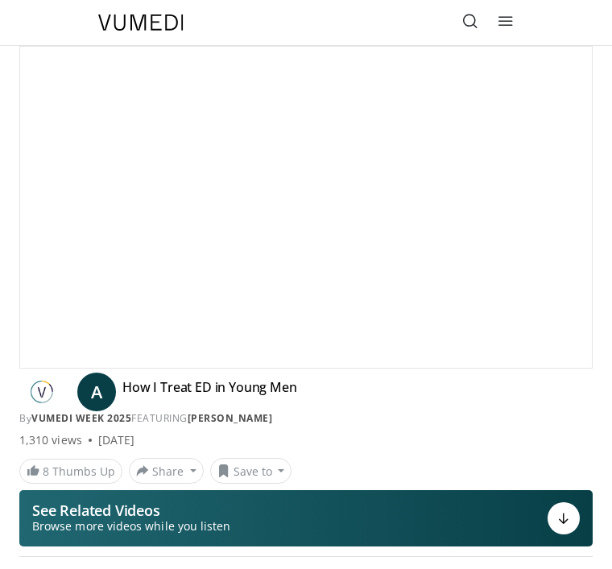  Describe the element at coordinates (97, 392) in the screenshot. I see `span: A` at that location.